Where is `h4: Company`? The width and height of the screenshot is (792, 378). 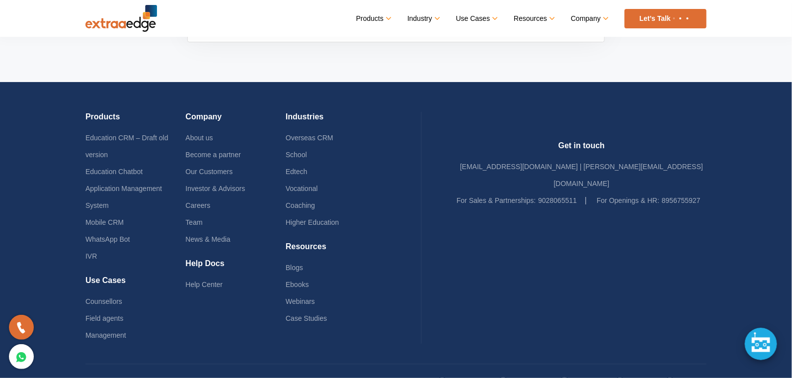
h4: Company is located at coordinates (235, 120).